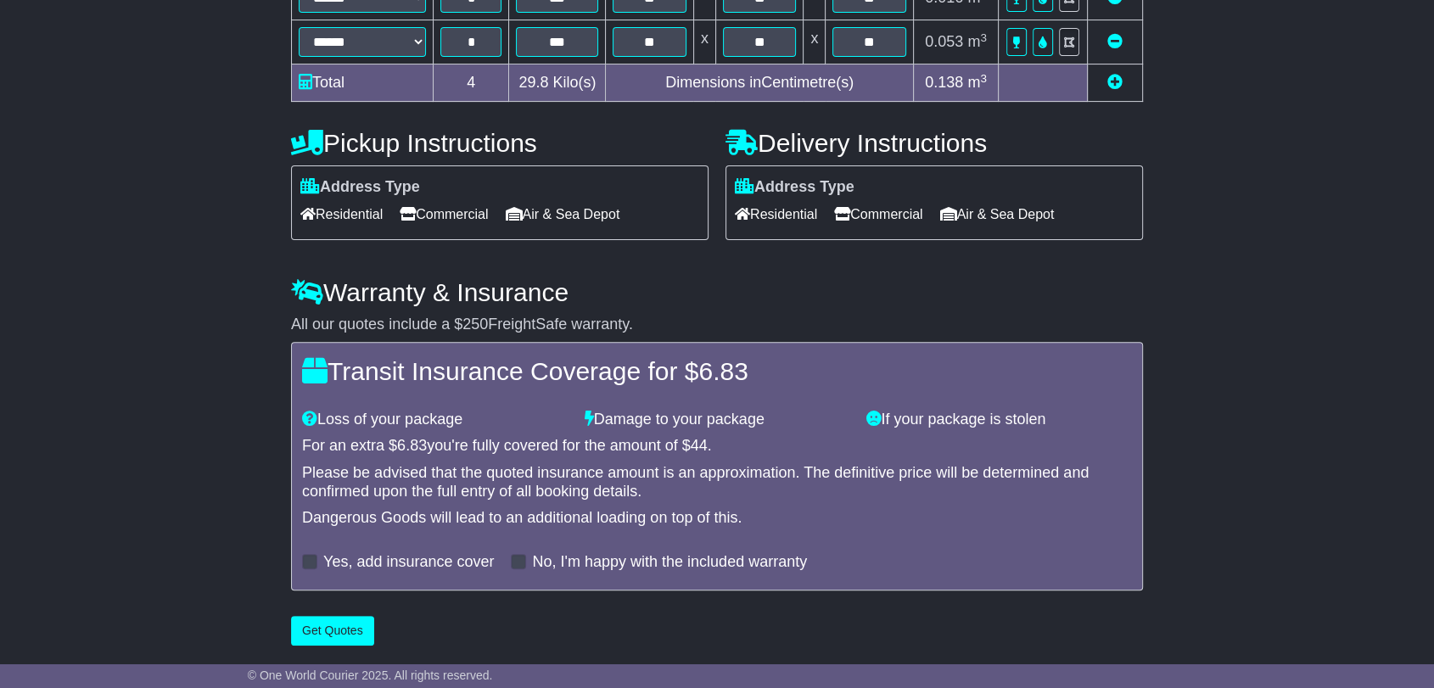 The image size is (1434, 688). Describe the element at coordinates (408, 562) in the screenshot. I see `label: Yes, add insurance cover` at that location.